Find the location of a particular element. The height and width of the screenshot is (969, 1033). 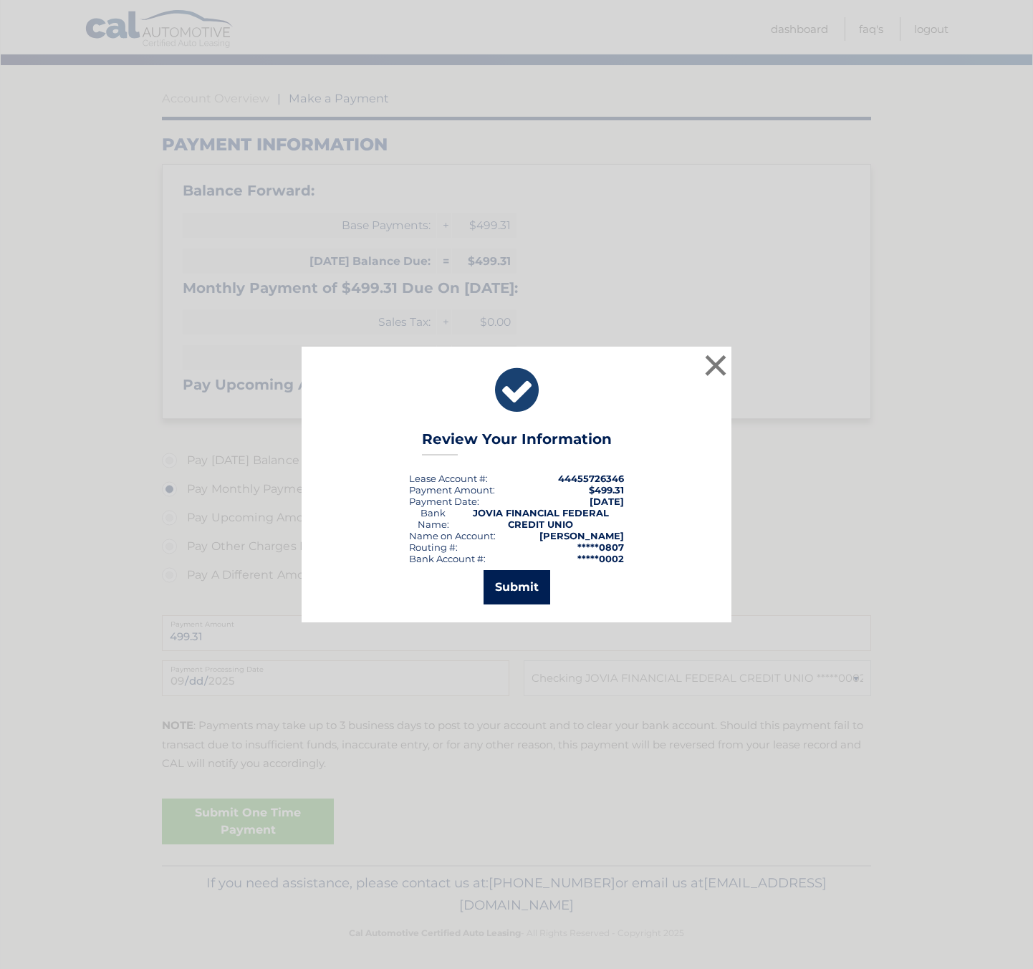

div: Bank Name: is located at coordinates (433, 519).